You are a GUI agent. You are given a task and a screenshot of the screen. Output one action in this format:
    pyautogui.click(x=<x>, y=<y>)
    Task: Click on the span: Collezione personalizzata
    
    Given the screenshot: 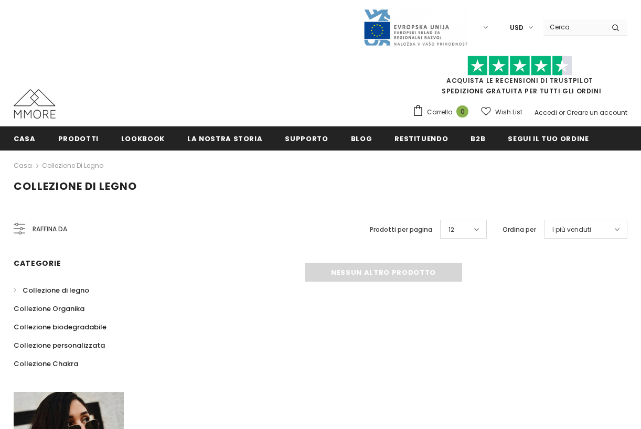 What is the action you would take?
    pyautogui.click(x=59, y=345)
    